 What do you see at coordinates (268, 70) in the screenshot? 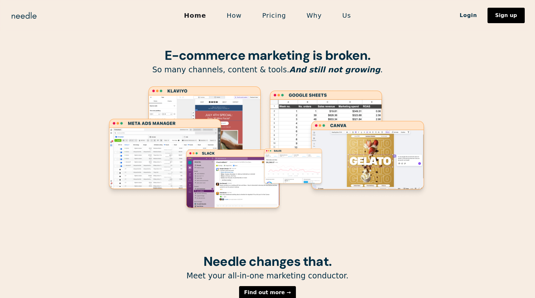
I see `p: So many channels, content & tools. .` at bounding box center [268, 70].